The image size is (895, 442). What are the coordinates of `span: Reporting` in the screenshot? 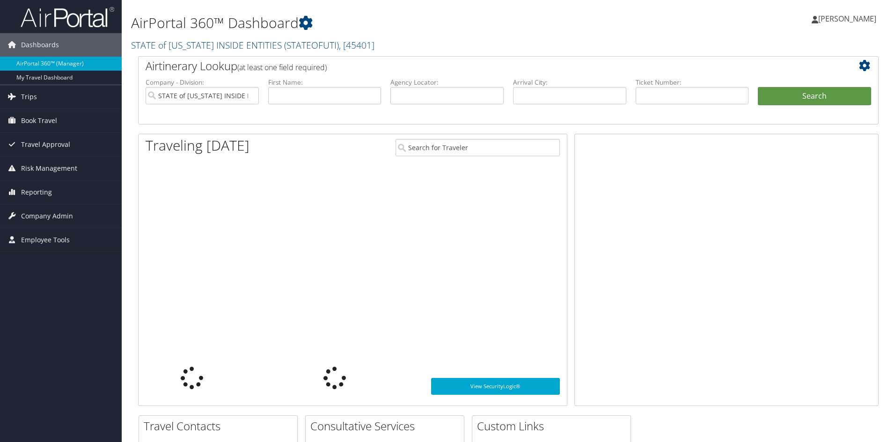 It's located at (36, 192).